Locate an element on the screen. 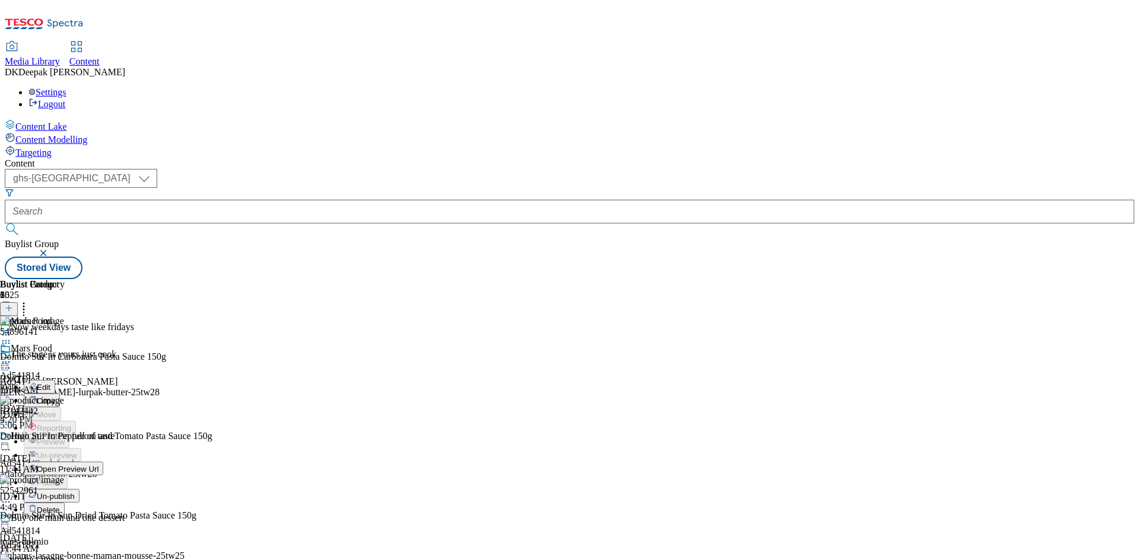  span: Content Lake is located at coordinates (41, 126).